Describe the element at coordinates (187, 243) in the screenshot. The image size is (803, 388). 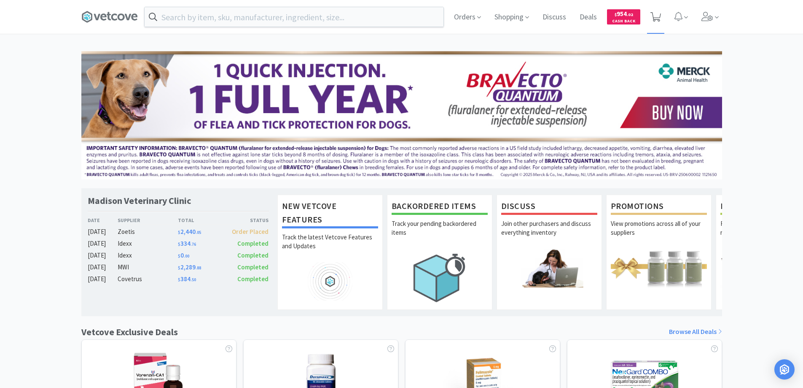
I see `span: 334` at that location.